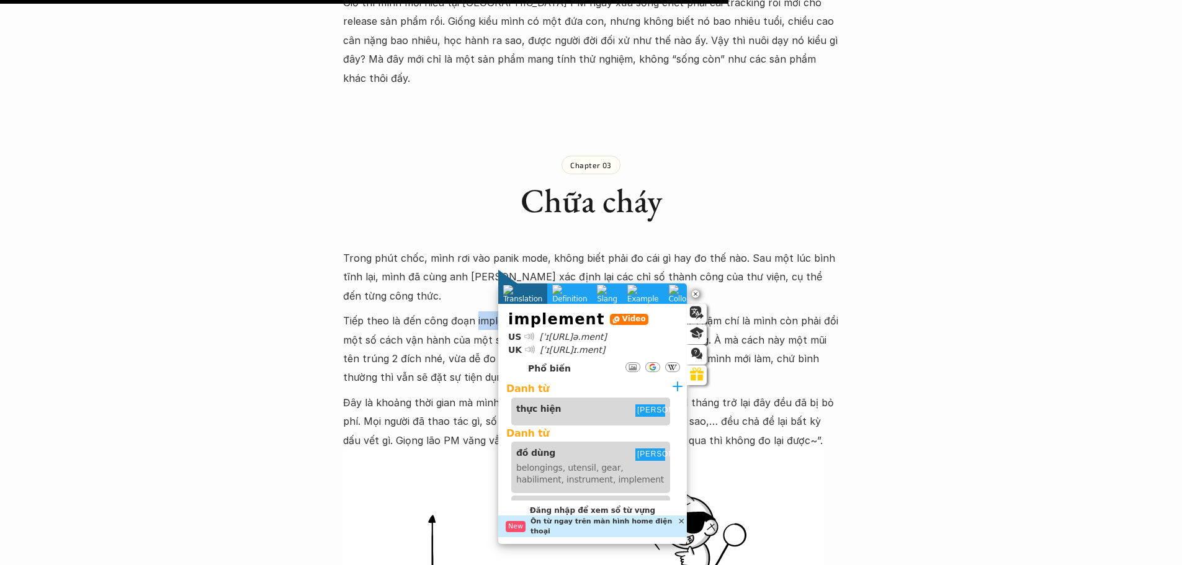 The image size is (1182, 565). Describe the element at coordinates (591, 165) in the screenshot. I see `p: Chapter 03` at that location.